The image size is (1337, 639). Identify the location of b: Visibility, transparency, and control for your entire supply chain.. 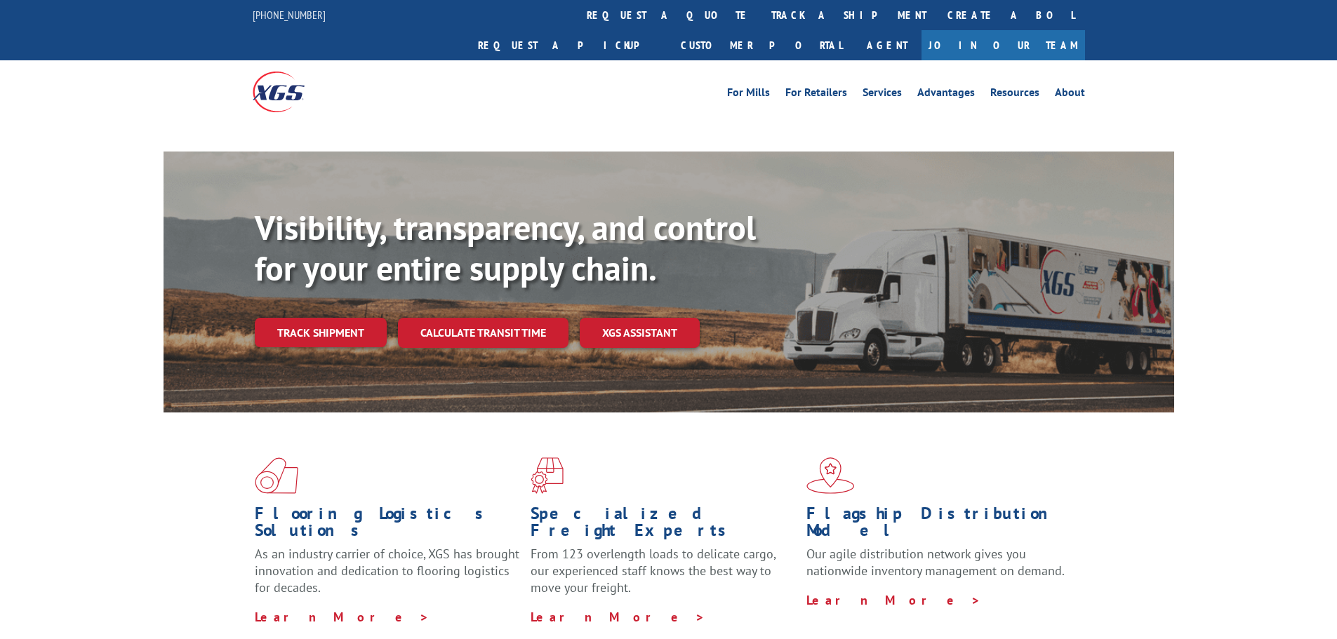
(505, 248).